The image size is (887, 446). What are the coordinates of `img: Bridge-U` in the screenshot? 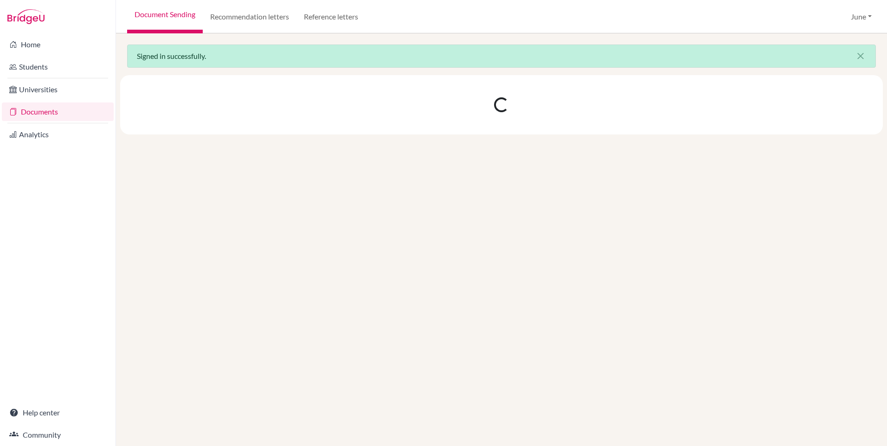 It's located at (26, 17).